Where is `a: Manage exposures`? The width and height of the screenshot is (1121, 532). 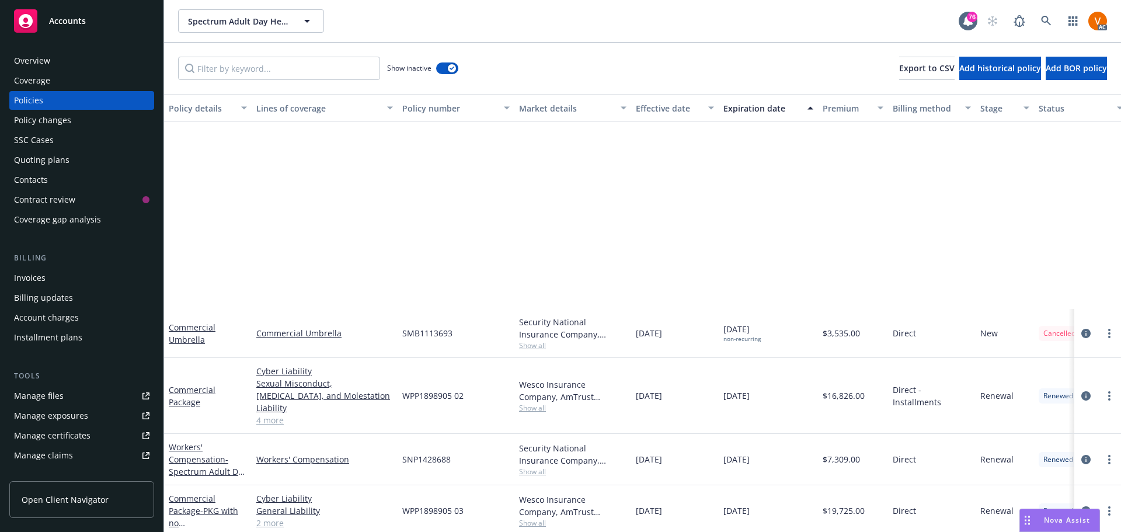 a: Manage exposures is located at coordinates (82, 416).